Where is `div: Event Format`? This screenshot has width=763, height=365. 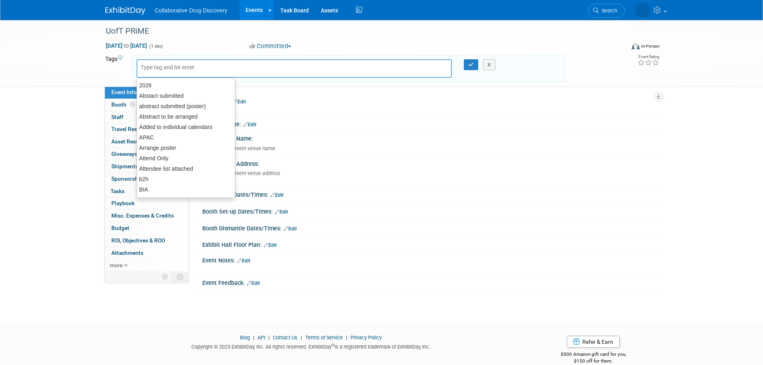
div: Event Format is located at coordinates (619, 48).